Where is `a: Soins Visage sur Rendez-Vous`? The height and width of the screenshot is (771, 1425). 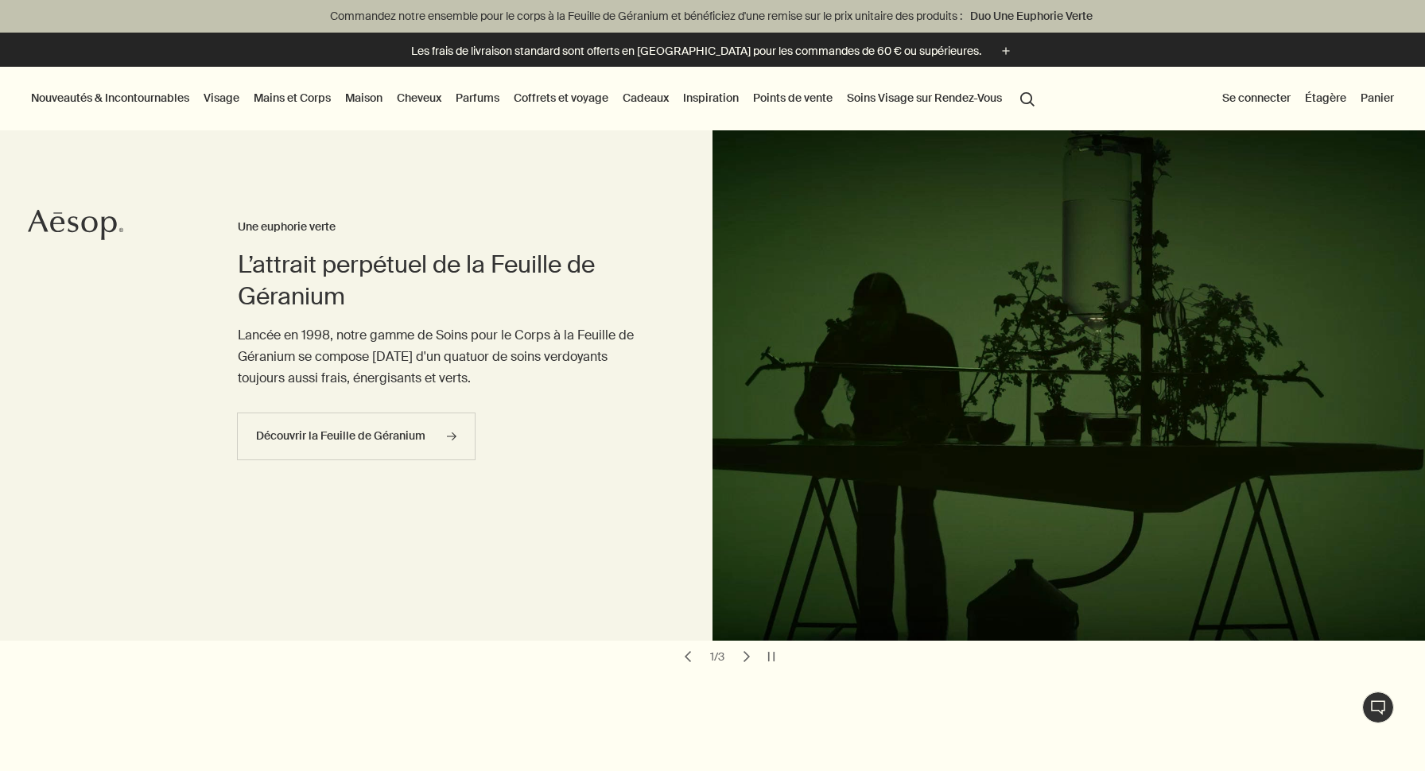
a: Soins Visage sur Rendez-Vous is located at coordinates (924, 98).